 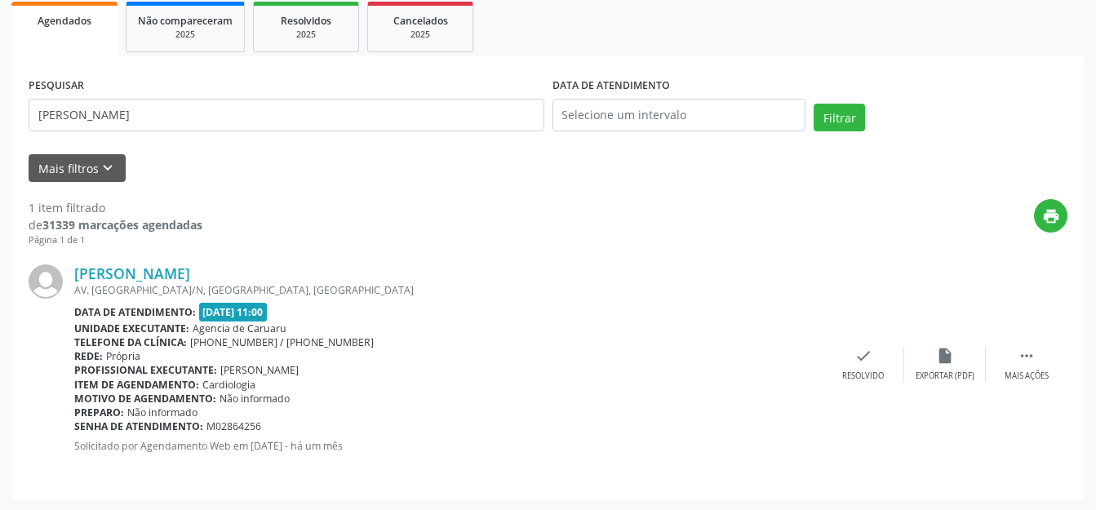 I want to click on i: keyboard_arrow_down, so click(x=108, y=168).